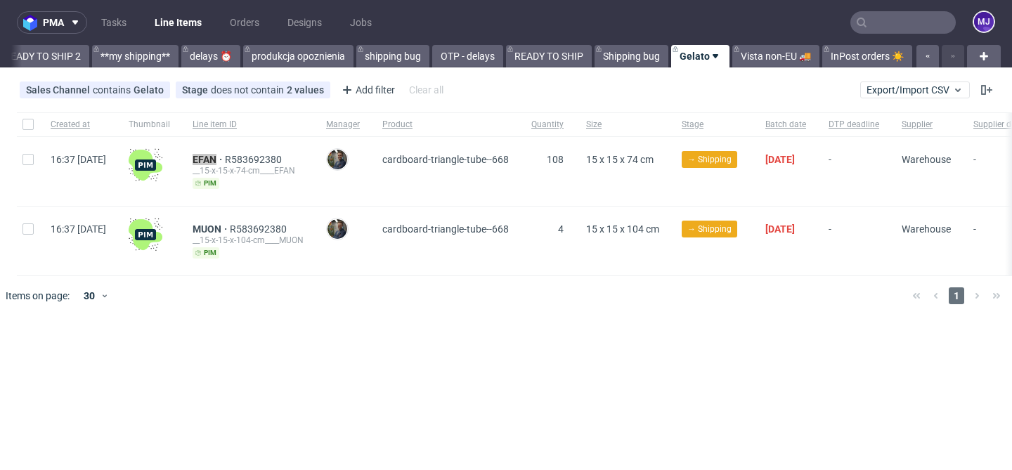 Image resolution: width=1012 pixels, height=470 pixels. I want to click on div: Add filter, so click(367, 90).